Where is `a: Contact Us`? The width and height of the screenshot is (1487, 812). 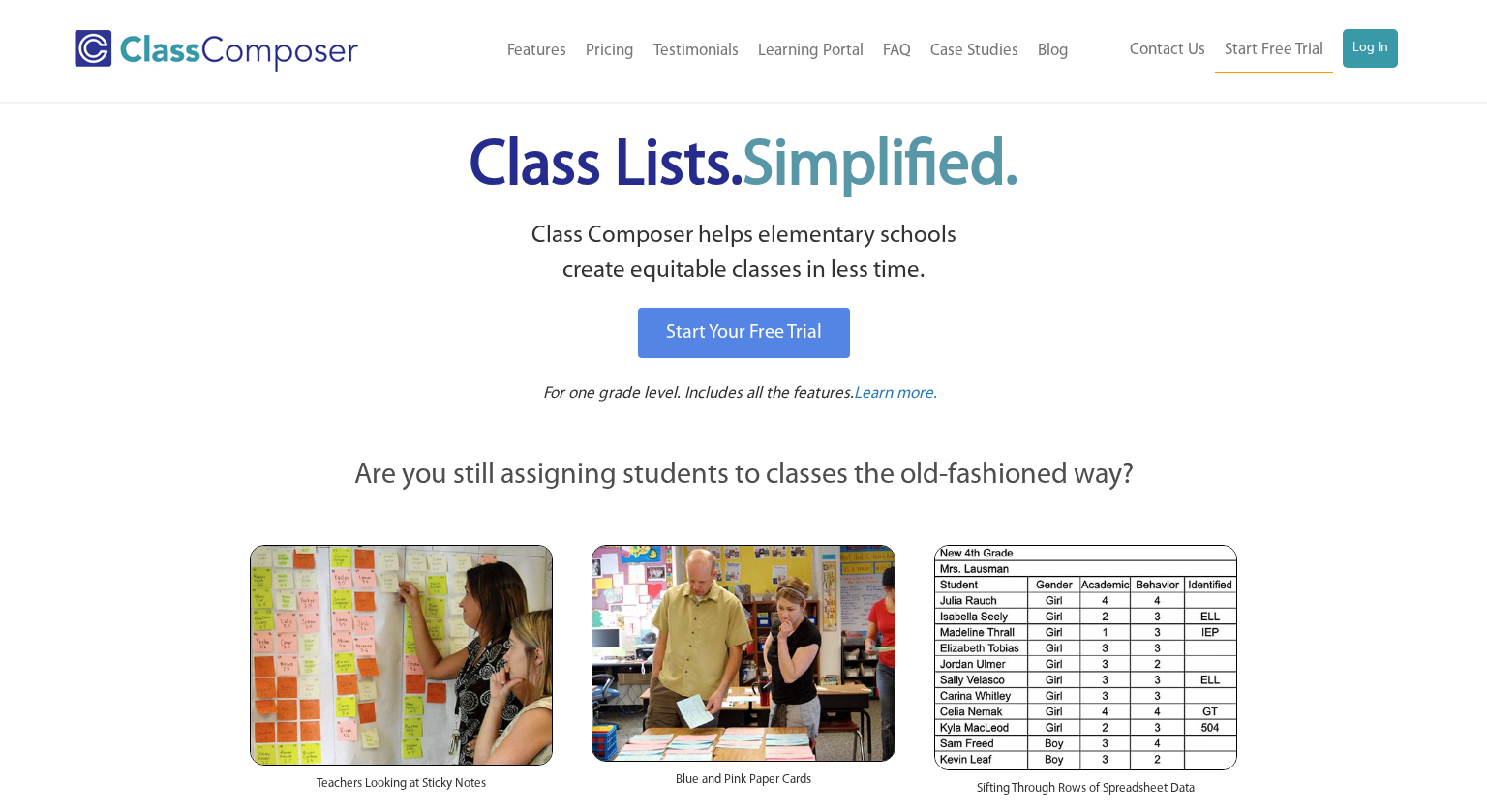 a: Contact Us is located at coordinates (1168, 50).